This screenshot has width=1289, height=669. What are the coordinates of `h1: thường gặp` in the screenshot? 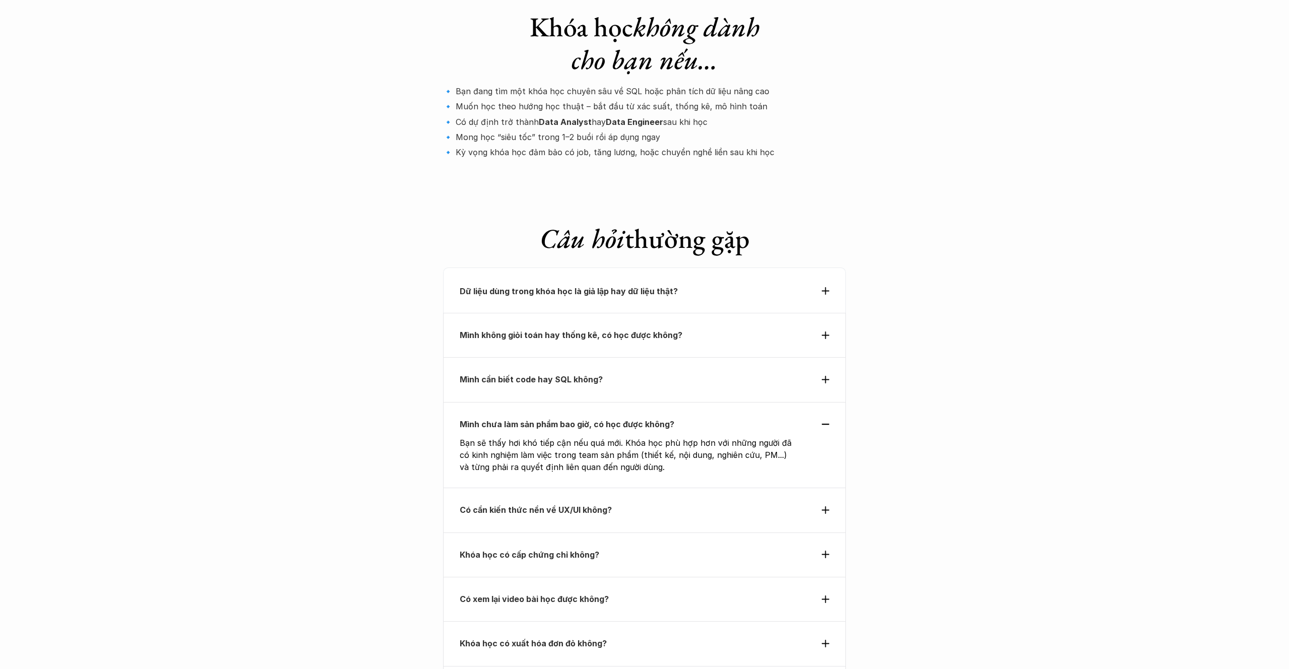 It's located at (645, 238).